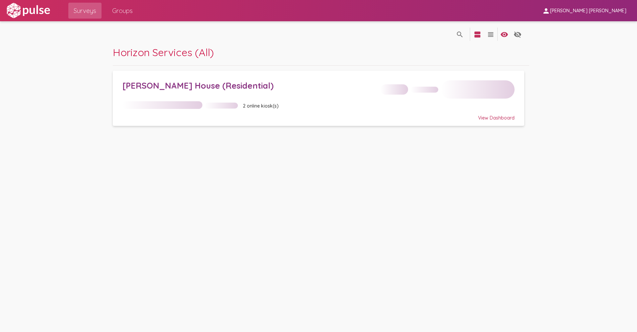 The image size is (637, 332). Describe the element at coordinates (546, 11) in the screenshot. I see `mat-icon: person` at that location.